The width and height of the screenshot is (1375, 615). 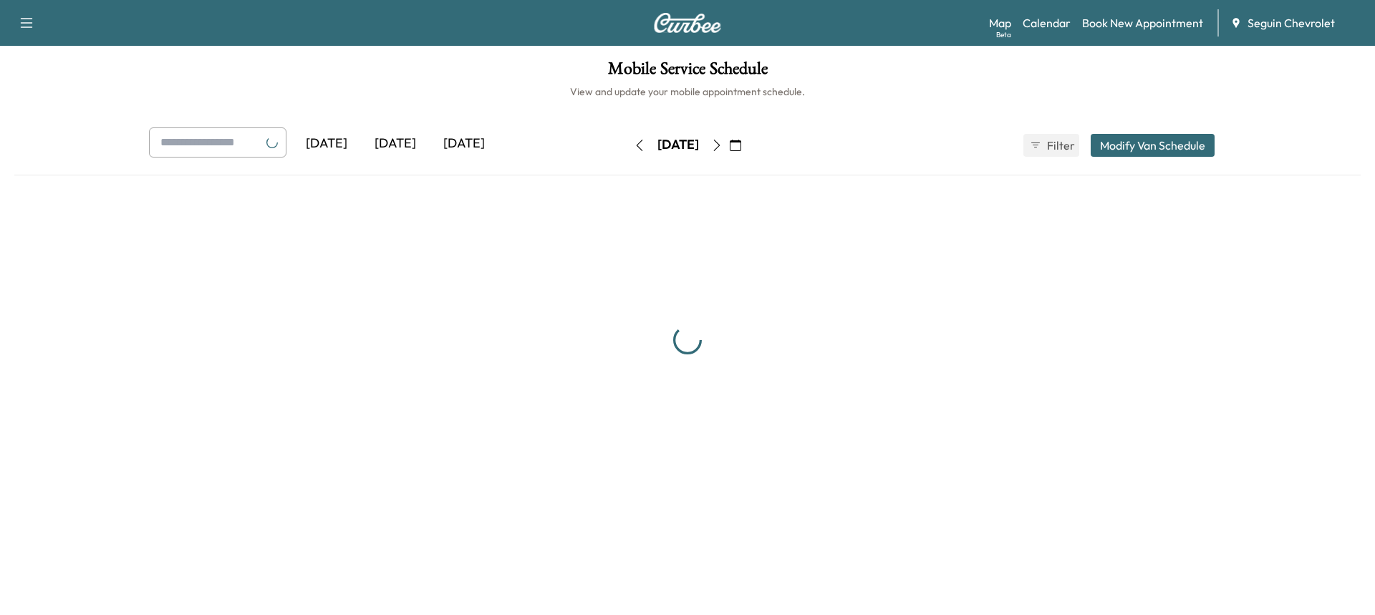 What do you see at coordinates (1003, 34) in the screenshot?
I see `div: Beta` at bounding box center [1003, 34].